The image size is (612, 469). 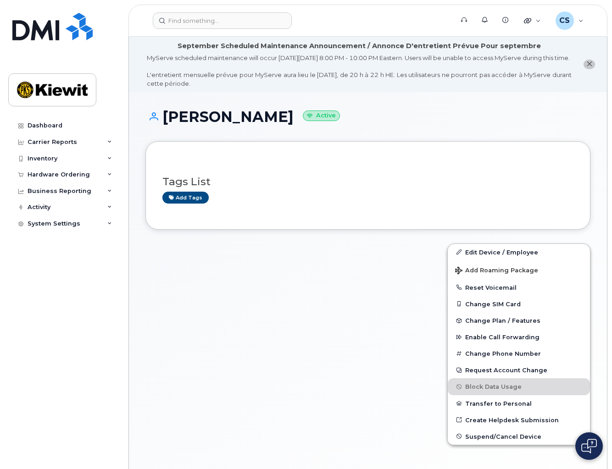 What do you see at coordinates (519, 252) in the screenshot?
I see `a: Edit Device / Employee` at bounding box center [519, 252].